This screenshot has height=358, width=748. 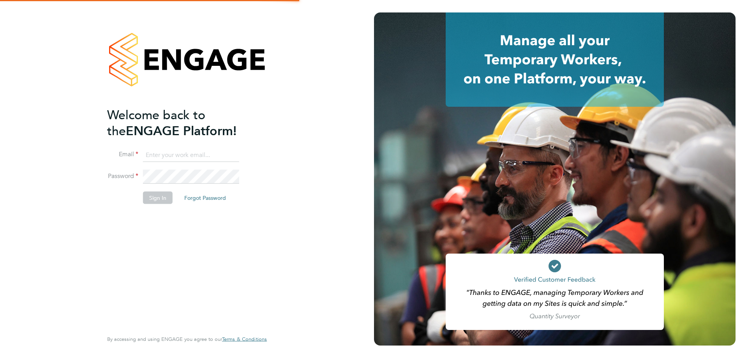 What do you see at coordinates (244, 339) in the screenshot?
I see `a: Terms & Conditions` at bounding box center [244, 339].